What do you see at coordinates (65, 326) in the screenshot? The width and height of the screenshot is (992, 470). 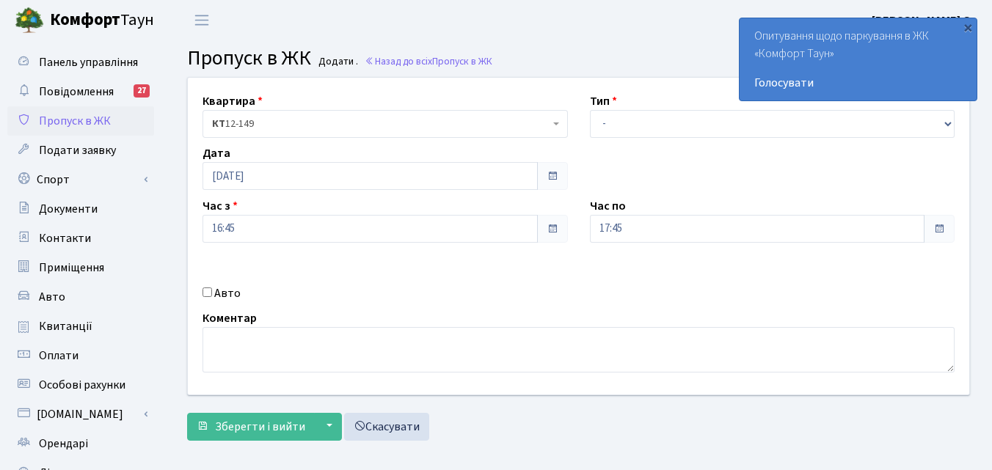 I see `span: Квитанції` at bounding box center [65, 326].